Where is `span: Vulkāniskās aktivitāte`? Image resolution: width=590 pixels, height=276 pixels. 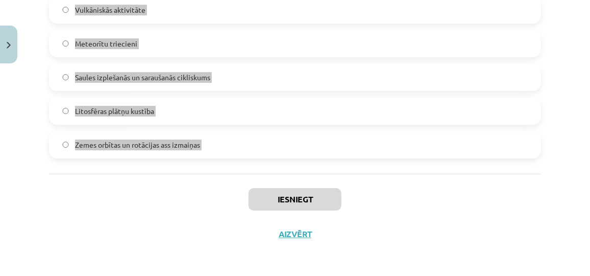 span: Vulkāniskās aktivitāte is located at coordinates (110, 10).